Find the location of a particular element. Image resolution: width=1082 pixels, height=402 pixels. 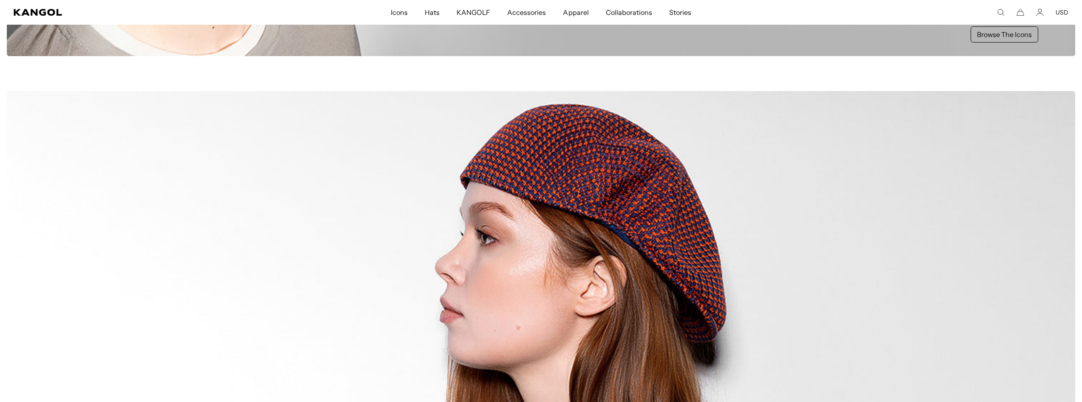

button: USD is located at coordinates (1062, 12).